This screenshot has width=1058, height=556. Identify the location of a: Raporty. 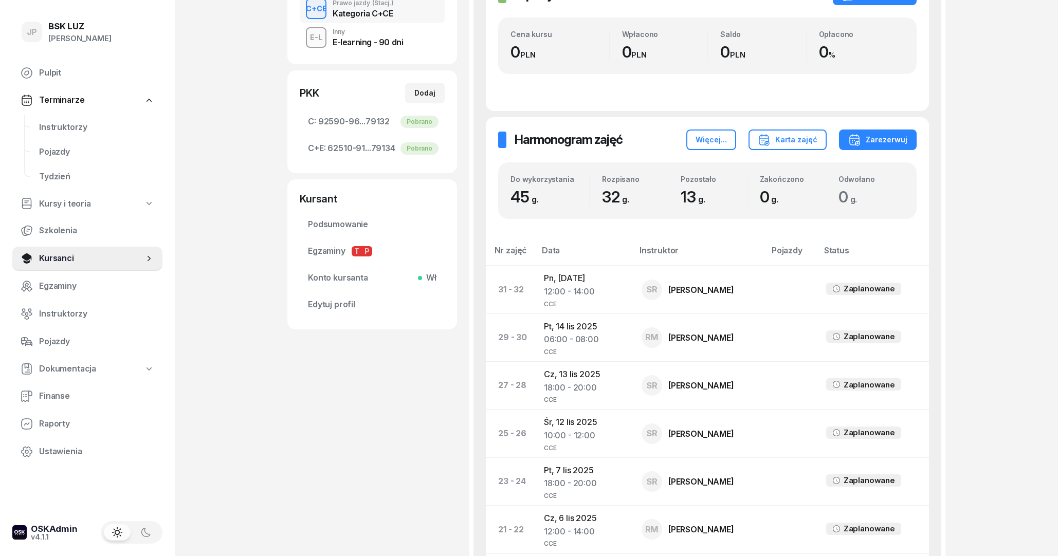
(87, 424).